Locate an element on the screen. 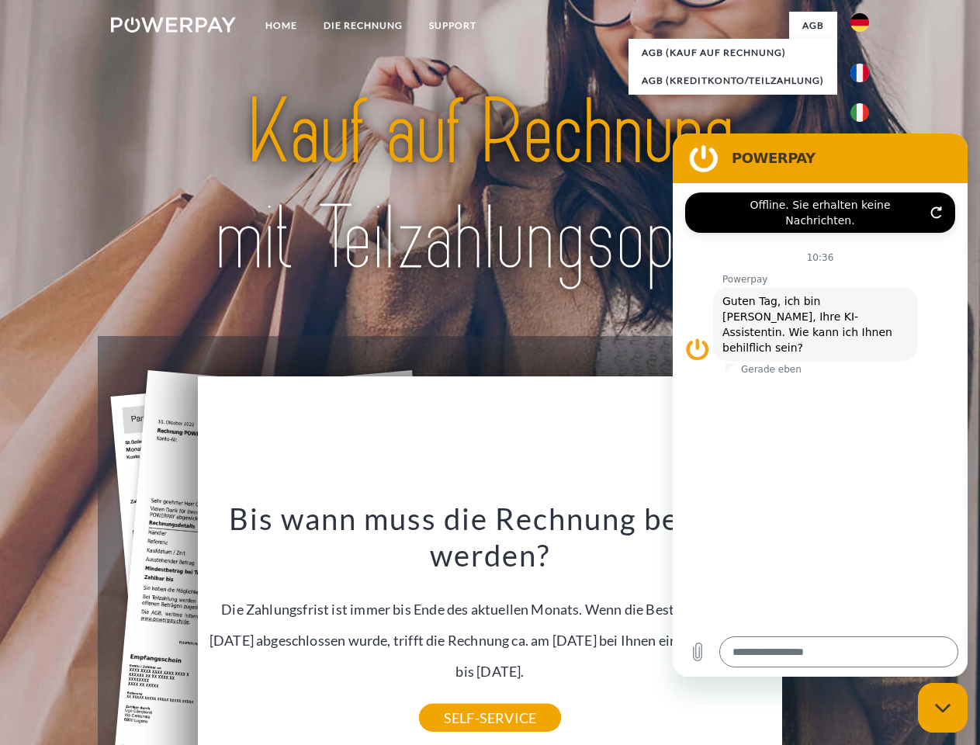 The height and width of the screenshot is (745, 980). p: Gerade eben is located at coordinates (99, 236).